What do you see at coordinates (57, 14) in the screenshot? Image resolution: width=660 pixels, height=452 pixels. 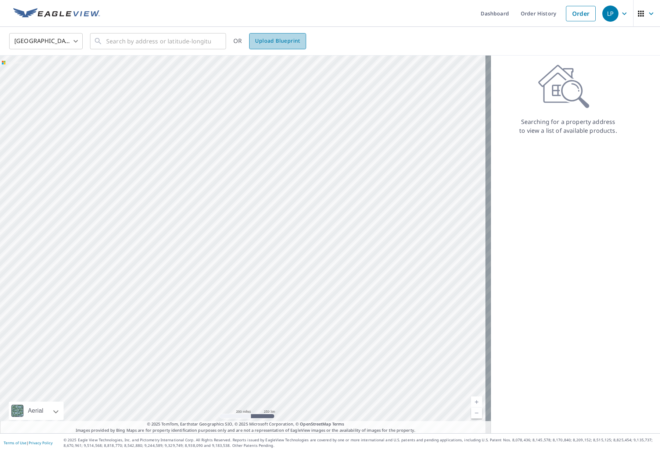 I see `img: EV Logo` at bounding box center [57, 14].